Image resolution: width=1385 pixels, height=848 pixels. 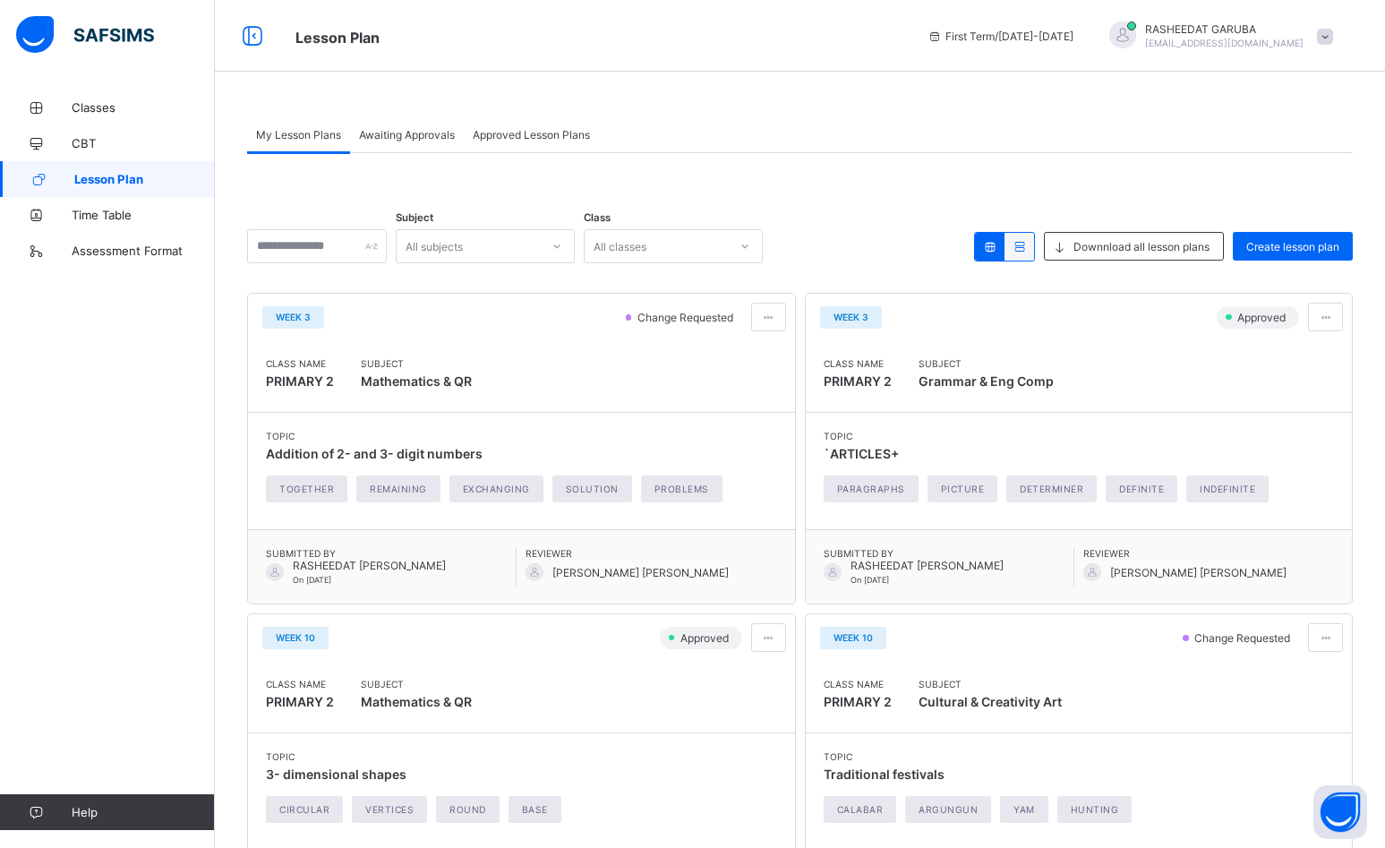 What do you see at coordinates (861, 810) in the screenshot?
I see `span: calabar` at bounding box center [861, 810].